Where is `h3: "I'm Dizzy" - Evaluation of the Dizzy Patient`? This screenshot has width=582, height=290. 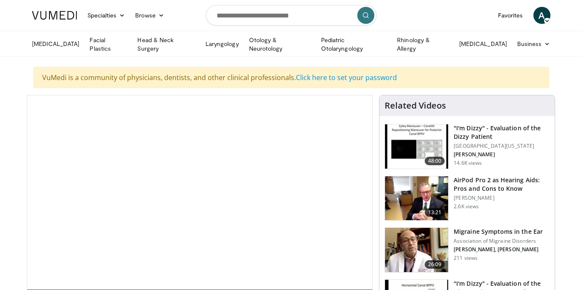
h3: "I'm Dizzy" - Evaluation of the Dizzy Patient is located at coordinates (501, 133).